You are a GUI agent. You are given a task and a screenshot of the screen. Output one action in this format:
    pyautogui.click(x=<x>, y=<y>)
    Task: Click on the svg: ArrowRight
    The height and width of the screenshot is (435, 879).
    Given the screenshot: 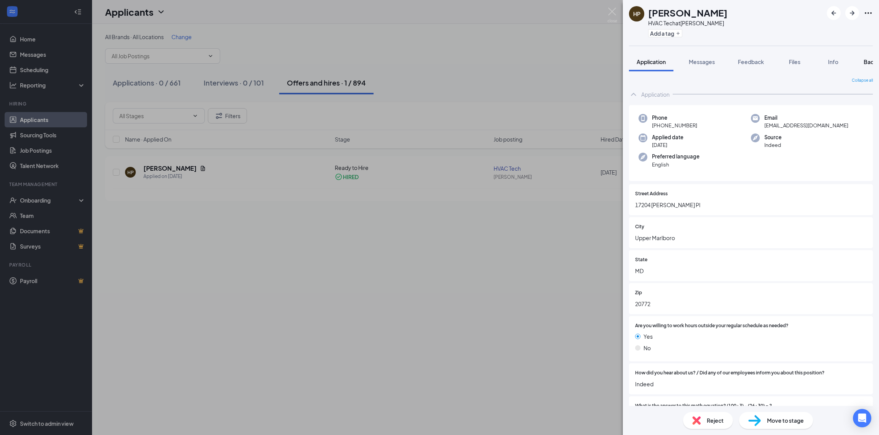 What is the action you would take?
    pyautogui.click(x=852, y=13)
    